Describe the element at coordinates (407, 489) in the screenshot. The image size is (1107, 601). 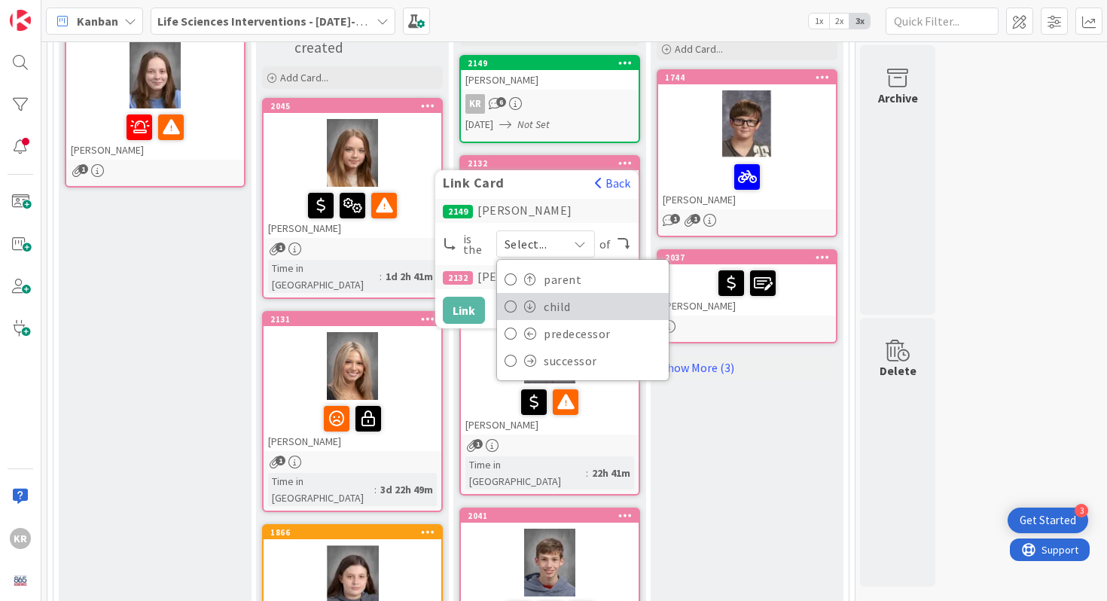
I see `div: 3d 22h 49m` at that location.